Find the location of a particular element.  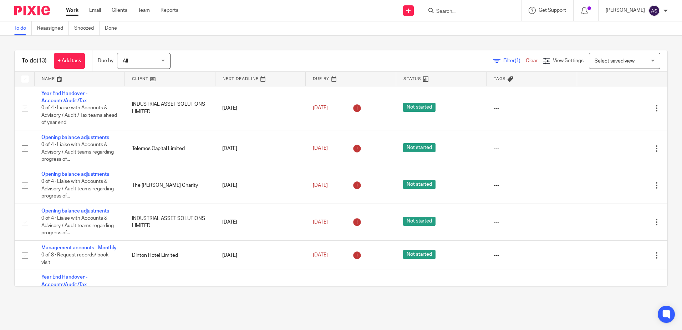

h1: To do is located at coordinates (34, 61).